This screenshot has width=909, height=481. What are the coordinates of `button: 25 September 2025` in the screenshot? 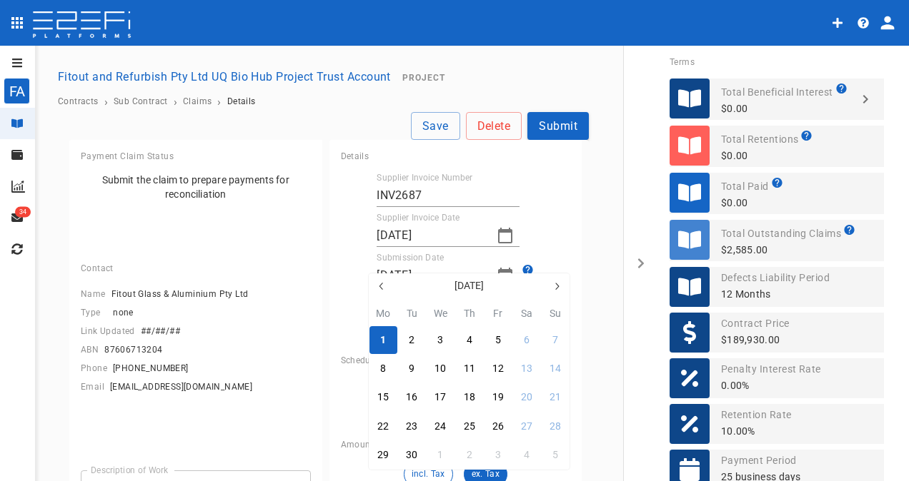 It's located at (469, 426).